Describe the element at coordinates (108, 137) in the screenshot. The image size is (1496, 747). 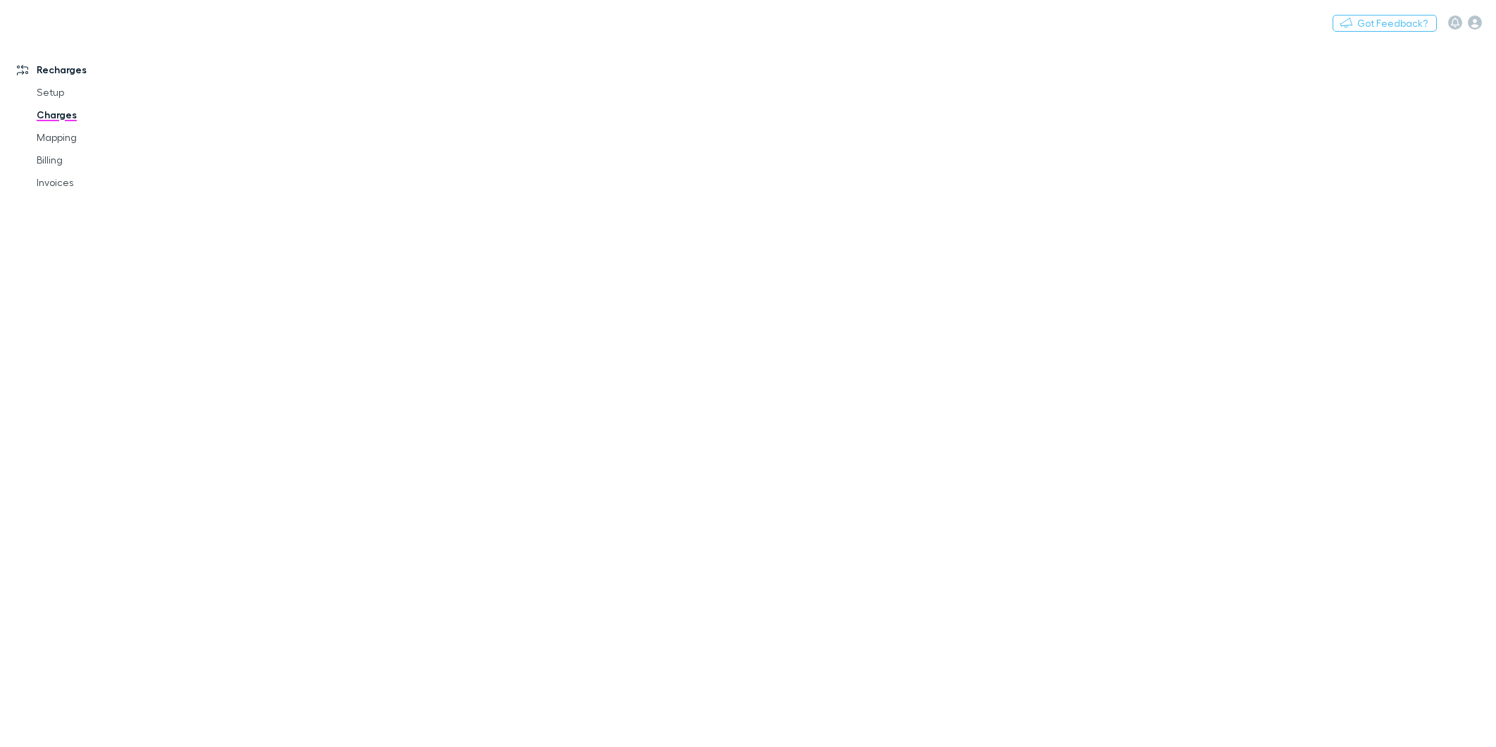
I see `a: Mapping` at that location.